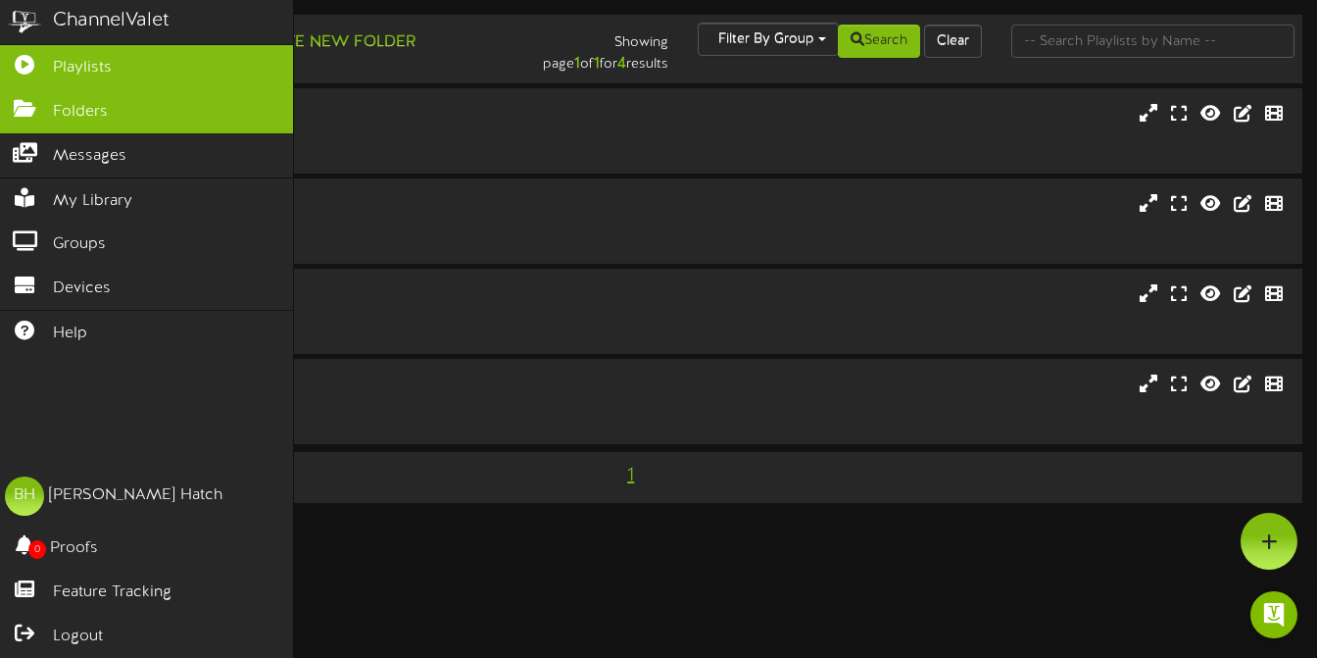 The image size is (1317, 658). Describe the element at coordinates (322, 114) in the screenshot. I see `div: 9020 Breakroom` at that location.